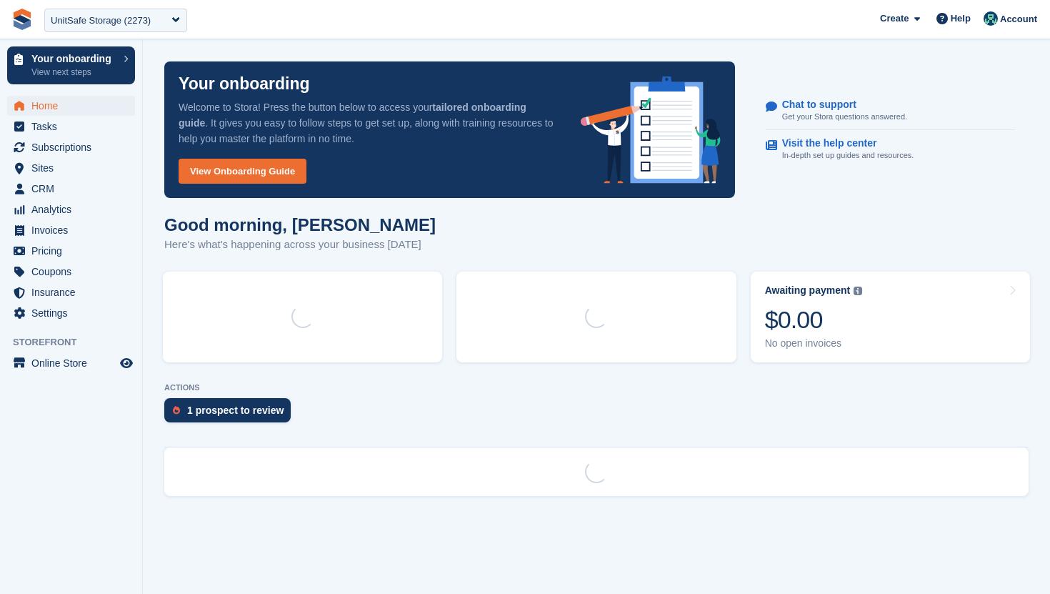 Image resolution: width=1050 pixels, height=594 pixels. What do you see at coordinates (839, 104) in the screenshot?
I see `p: Chat to support` at bounding box center [839, 104].